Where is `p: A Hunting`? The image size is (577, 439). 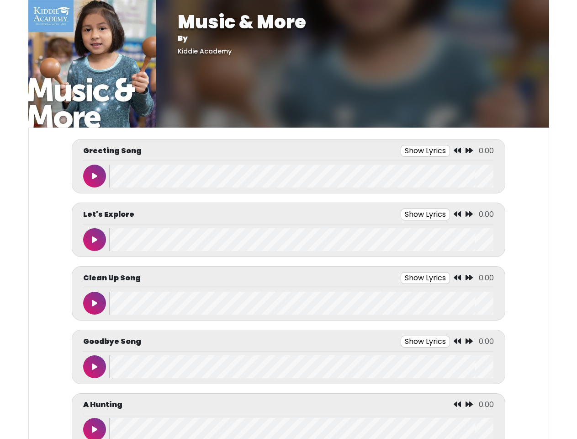
p: A Hunting is located at coordinates (103, 404).